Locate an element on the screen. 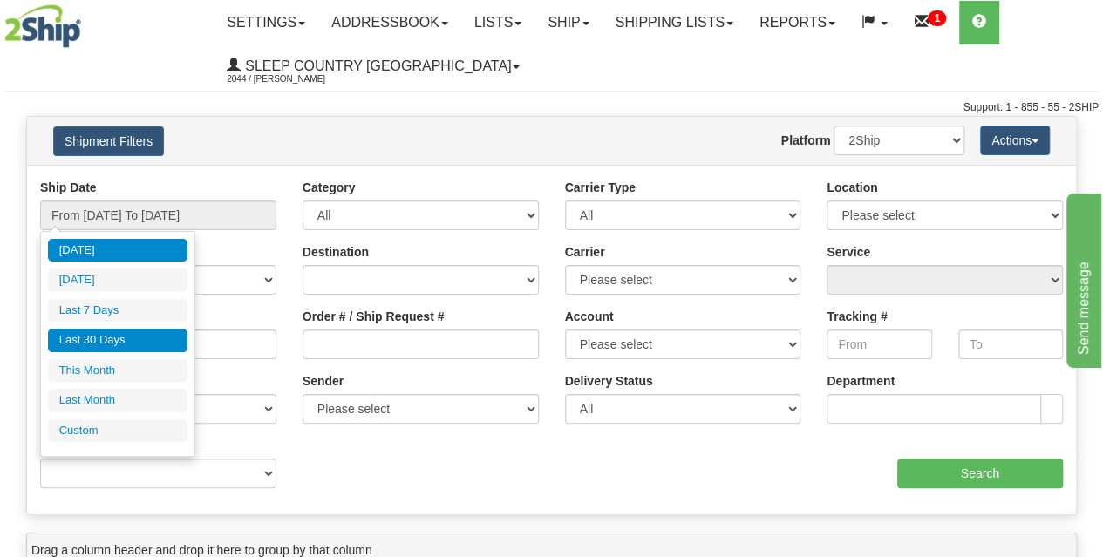  a: Reports is located at coordinates (797, 23).